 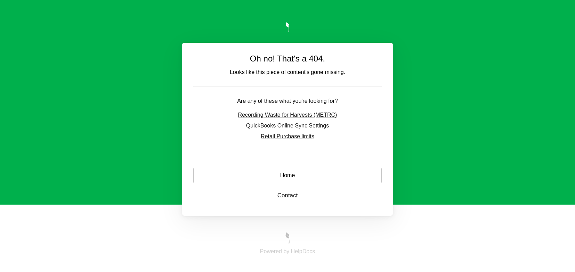 What do you see at coordinates (287, 125) in the screenshot?
I see `a: QuickBooks Online Sync Settings` at bounding box center [287, 125].